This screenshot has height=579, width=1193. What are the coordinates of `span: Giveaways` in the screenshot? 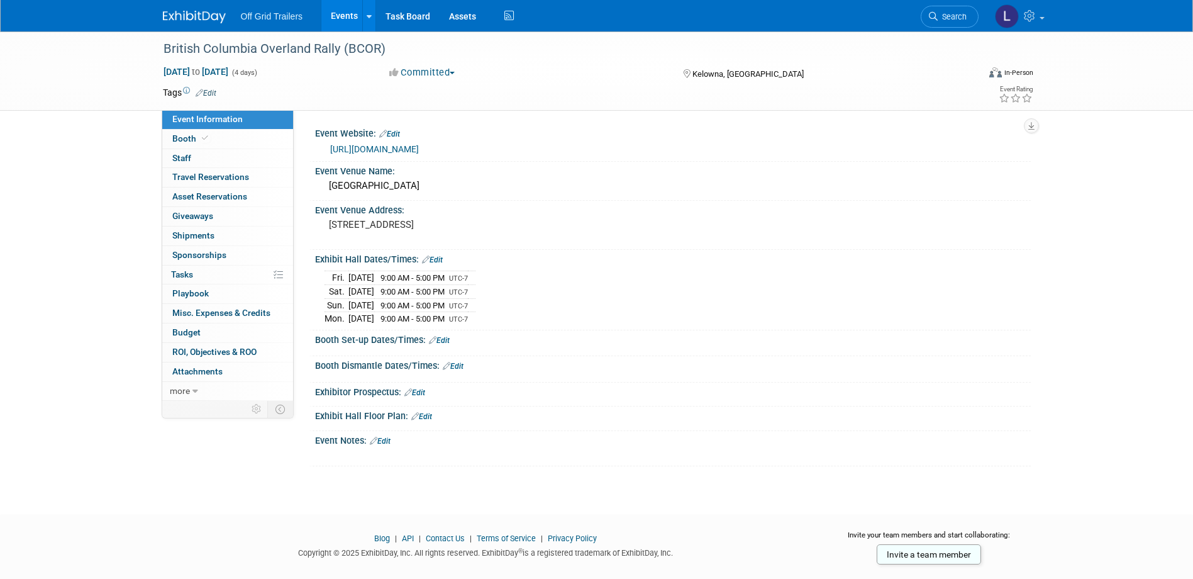 It's located at (192, 216).